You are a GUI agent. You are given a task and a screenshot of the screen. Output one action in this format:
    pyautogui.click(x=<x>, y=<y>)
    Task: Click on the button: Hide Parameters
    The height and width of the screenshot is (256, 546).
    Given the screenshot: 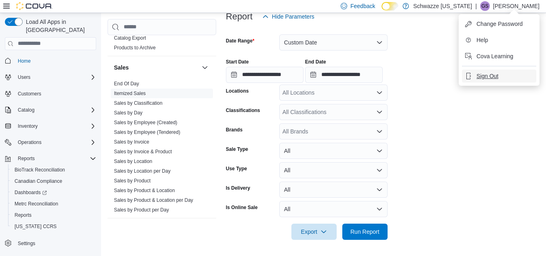 What is the action you would take?
    pyautogui.click(x=288, y=17)
    